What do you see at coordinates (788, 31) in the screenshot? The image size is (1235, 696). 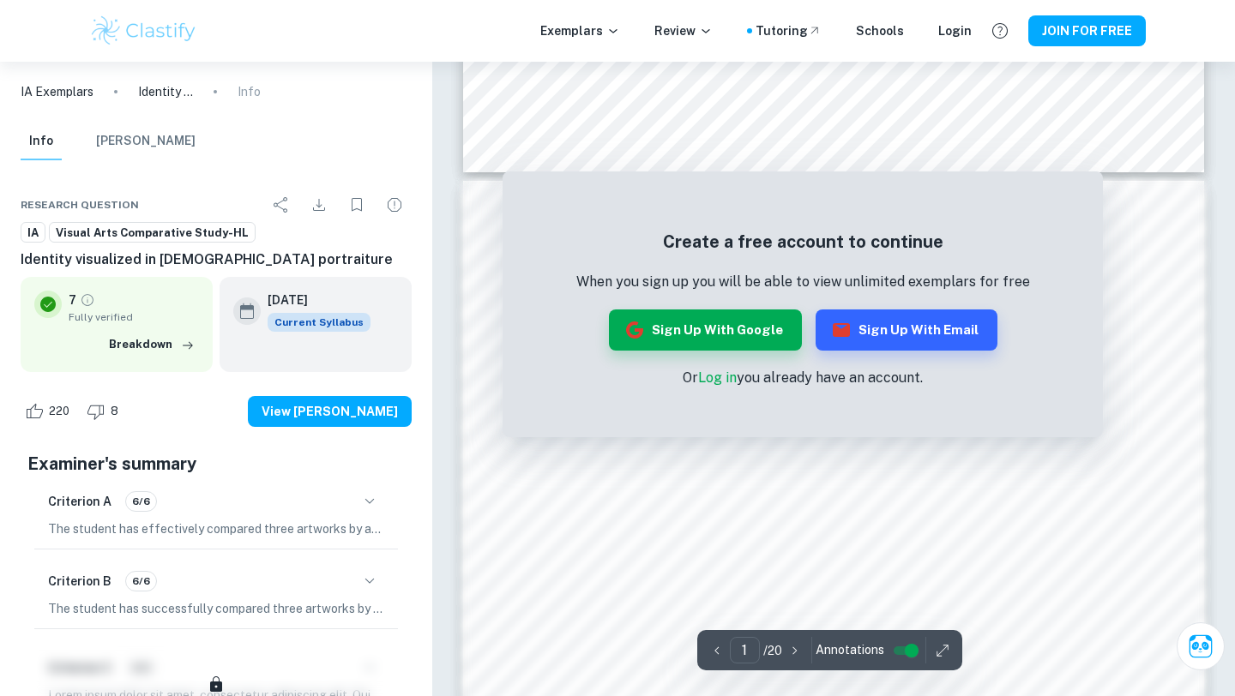 I see `div: Tutoring` at bounding box center [788, 31].